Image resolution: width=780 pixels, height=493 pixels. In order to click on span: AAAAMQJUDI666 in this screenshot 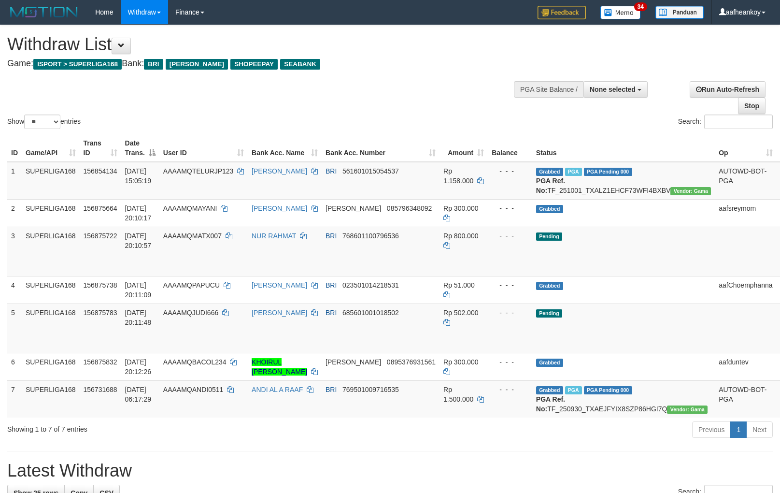, I will do `click(191, 313)`.